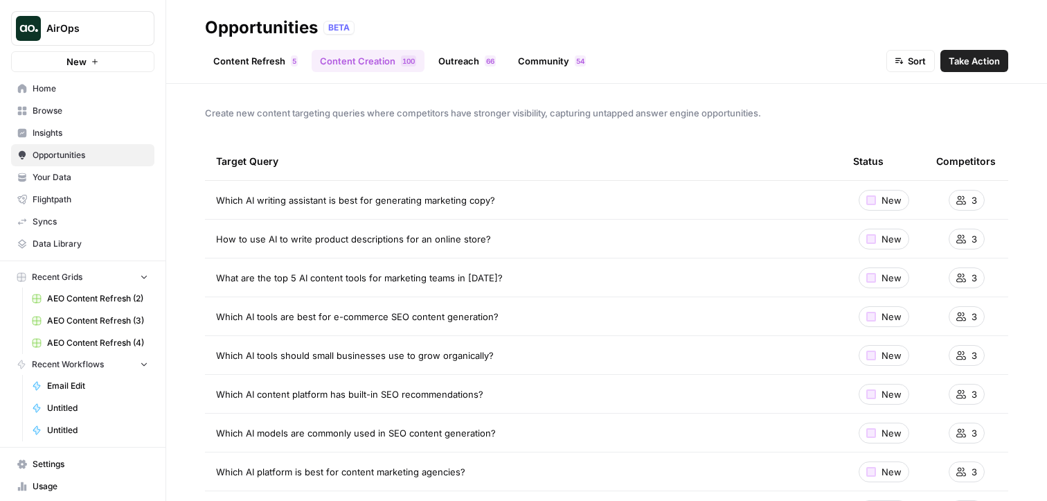  Describe the element at coordinates (90, 155) in the screenshot. I see `span: Opportunities` at that location.